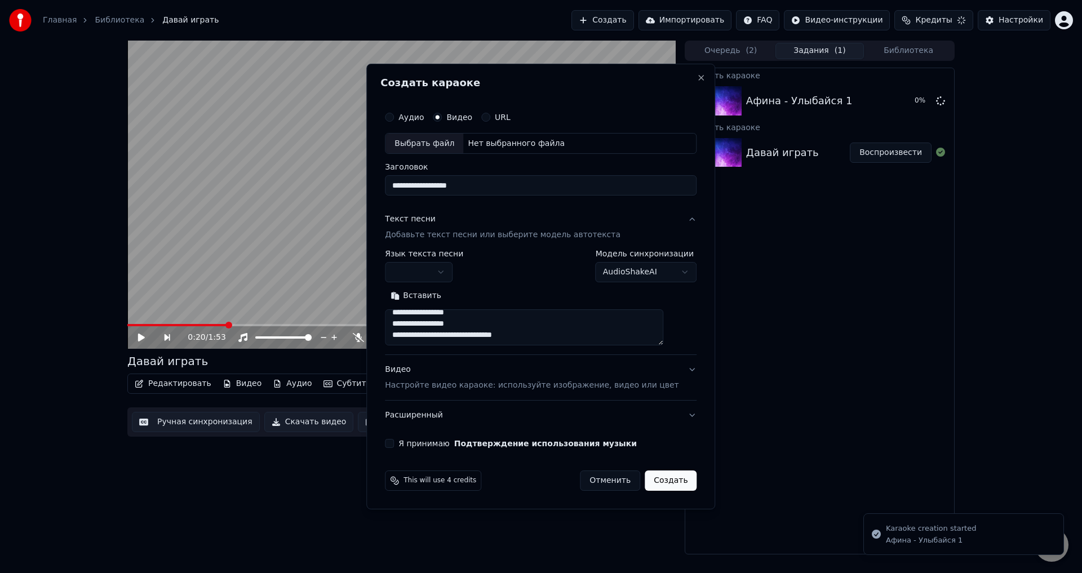 Image resolution: width=1082 pixels, height=573 pixels. Describe the element at coordinates (503, 236) in the screenshot. I see `p: Добавьте текст песни или выберите модель автотекста` at that location.